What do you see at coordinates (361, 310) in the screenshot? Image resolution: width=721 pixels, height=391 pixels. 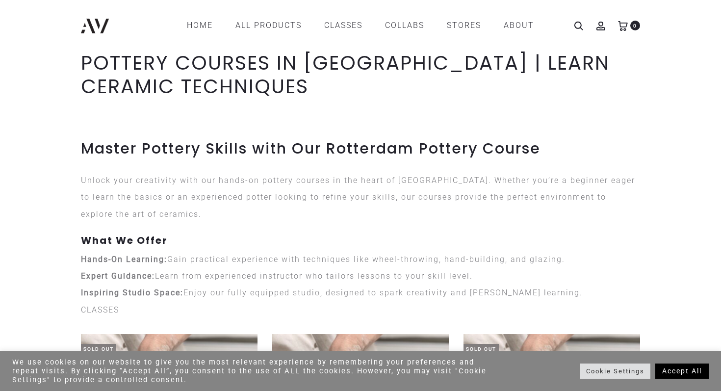 I see `p: CLASSES` at bounding box center [361, 310].